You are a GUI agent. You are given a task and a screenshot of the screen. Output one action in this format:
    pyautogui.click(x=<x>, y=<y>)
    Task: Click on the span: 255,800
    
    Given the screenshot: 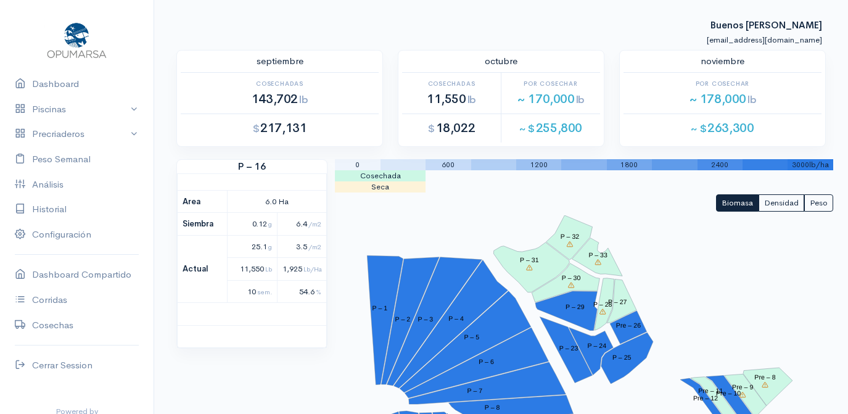 What is the action you would take?
    pyautogui.click(x=551, y=128)
    